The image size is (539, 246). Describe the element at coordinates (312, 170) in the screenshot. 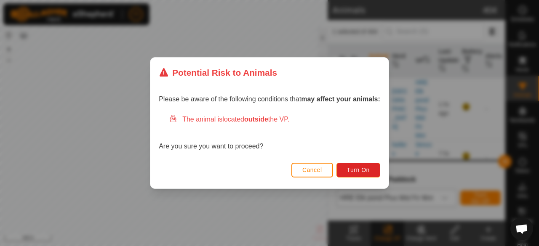

I see `button: Cancel` at that location.